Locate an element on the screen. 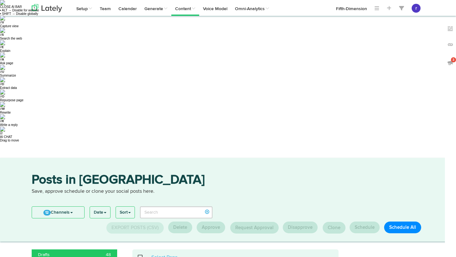  span: Clone is located at coordinates (334, 228).